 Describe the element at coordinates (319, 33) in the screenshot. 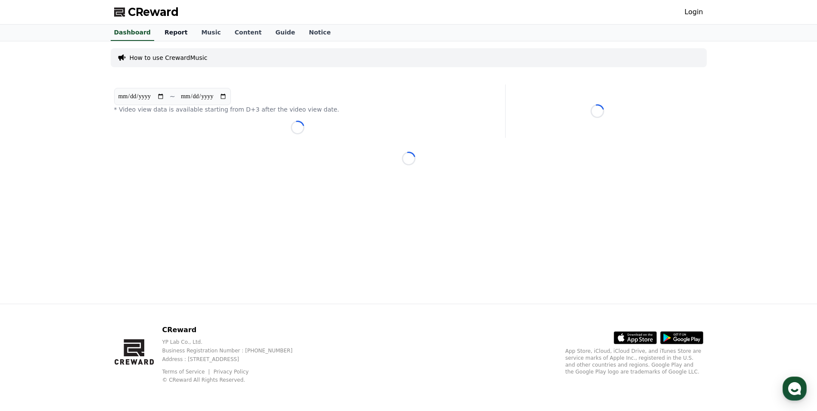

I see `a: Notice` at that location.